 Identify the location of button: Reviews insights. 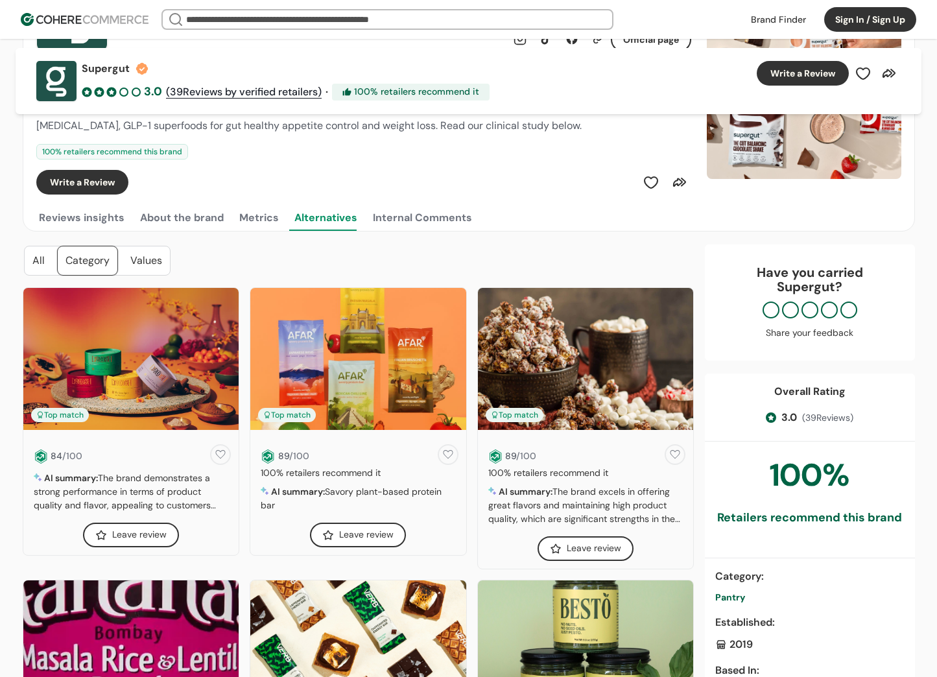
(82, 218).